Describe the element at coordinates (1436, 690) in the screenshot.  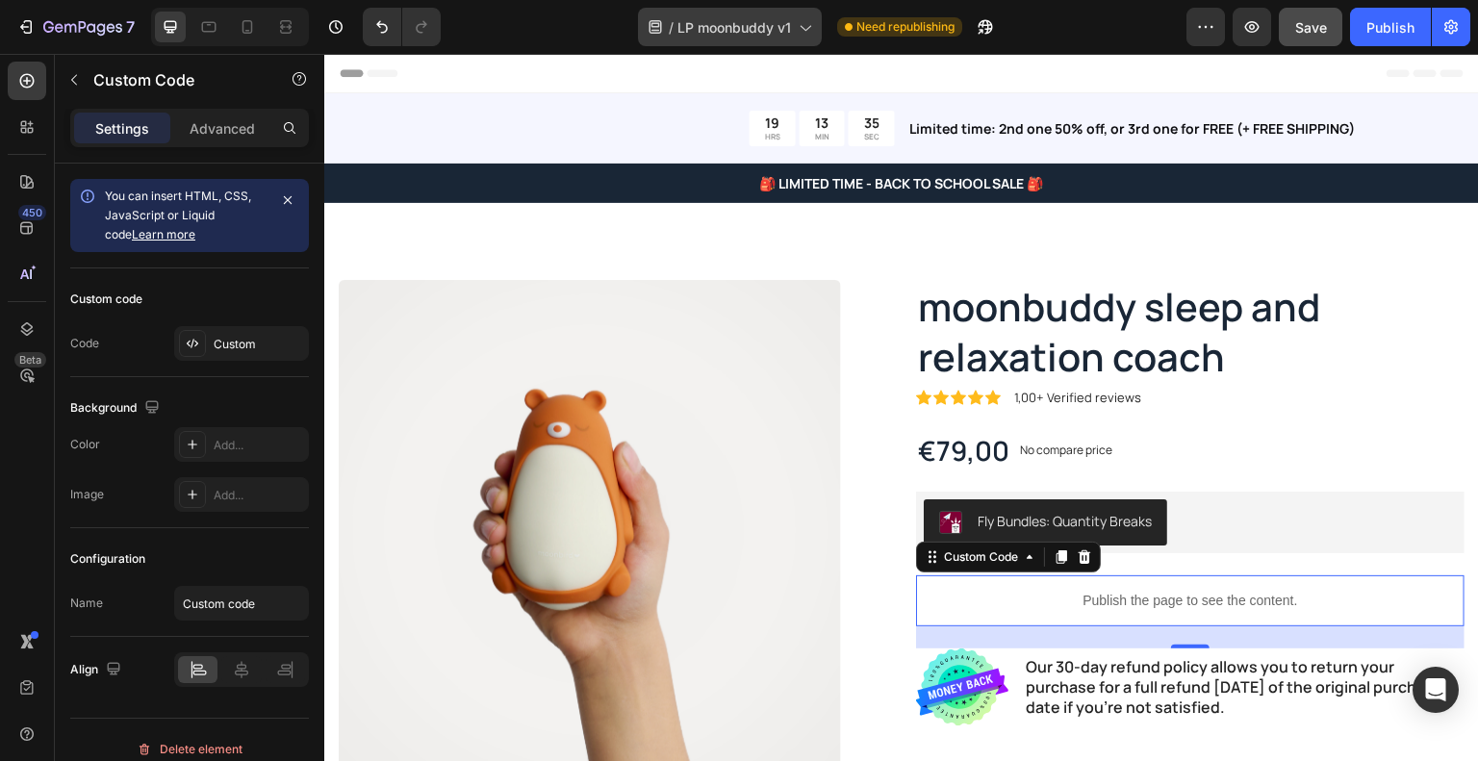
I see `div: Open Intercom Messenger` at that location.